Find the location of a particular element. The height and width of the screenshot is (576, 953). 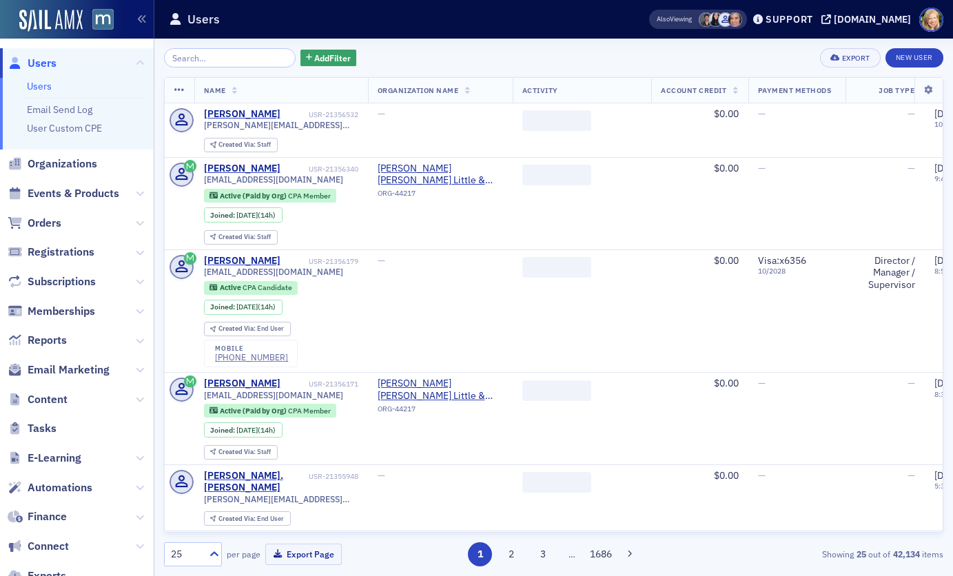

a: User Custom CPE is located at coordinates (64, 128).